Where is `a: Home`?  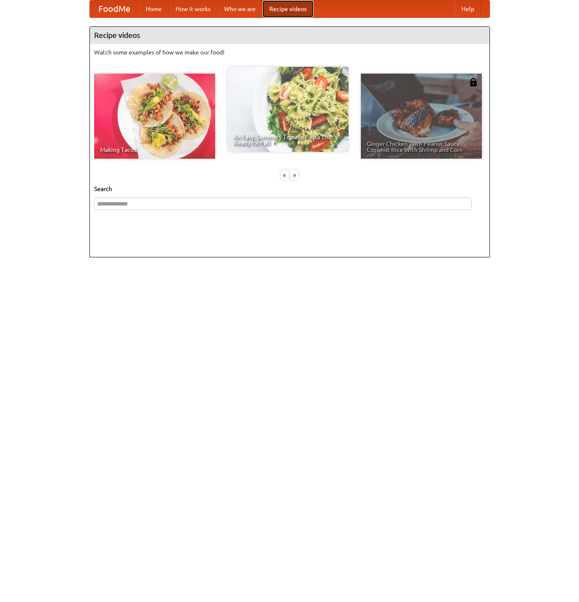
a: Home is located at coordinates (154, 9).